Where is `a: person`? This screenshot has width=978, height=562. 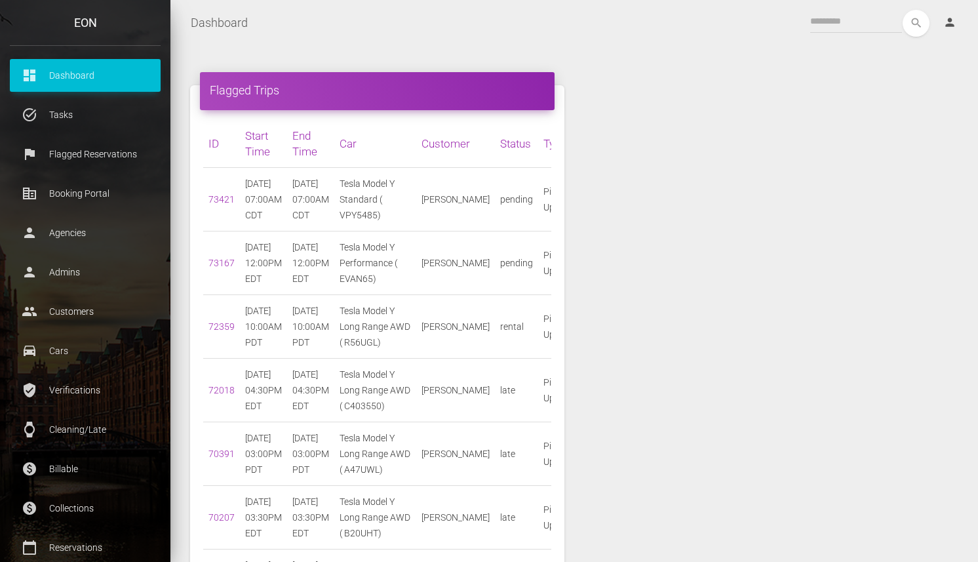 a: person is located at coordinates (950, 23).